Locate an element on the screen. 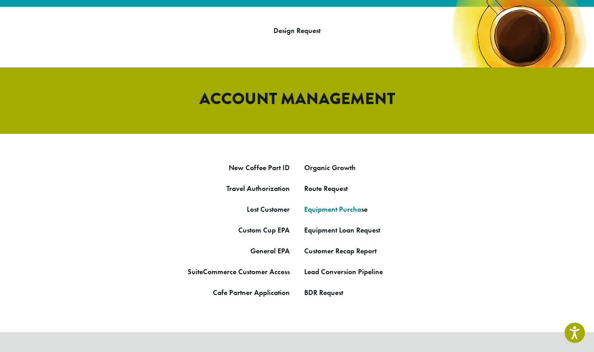 This screenshot has height=352, width=594. a: Cafe Partner Application is located at coordinates (251, 292).